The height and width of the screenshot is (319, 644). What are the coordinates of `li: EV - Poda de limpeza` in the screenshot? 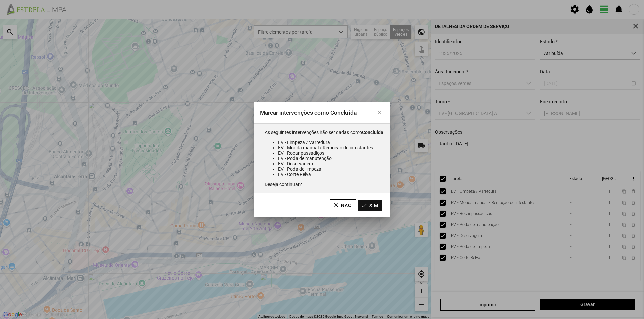 It's located at (331, 169).